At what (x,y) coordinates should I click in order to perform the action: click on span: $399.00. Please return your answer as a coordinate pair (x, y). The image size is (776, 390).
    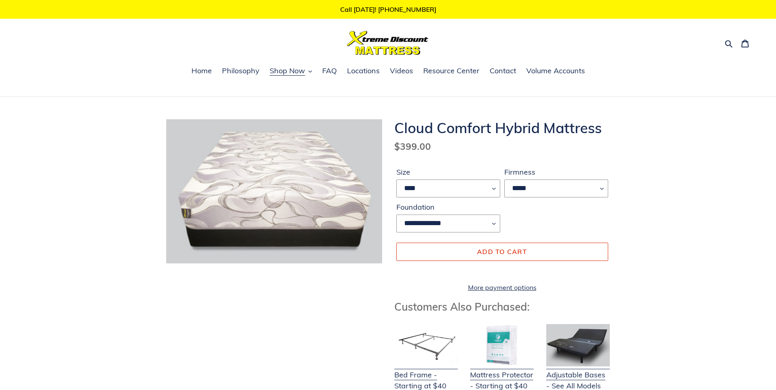
    Looking at the image, I should click on (413, 146).